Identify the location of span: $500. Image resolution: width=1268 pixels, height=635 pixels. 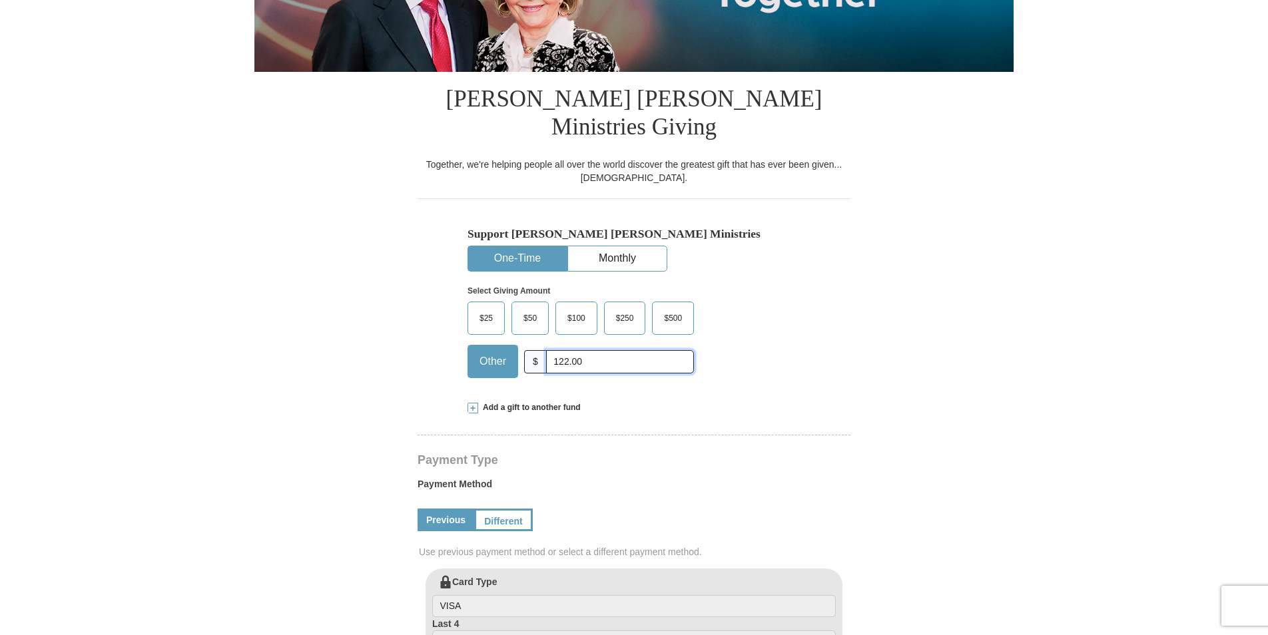
(672, 318).